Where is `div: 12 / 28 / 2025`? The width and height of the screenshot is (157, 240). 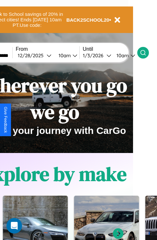 div: 12 / 28 / 2025 is located at coordinates (32, 55).